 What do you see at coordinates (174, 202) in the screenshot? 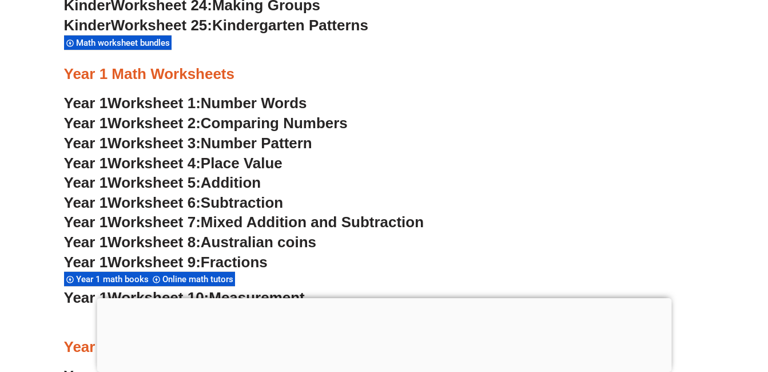
I see `a: Year 1Worksheet 6:Subtraction` at bounding box center [174, 202].